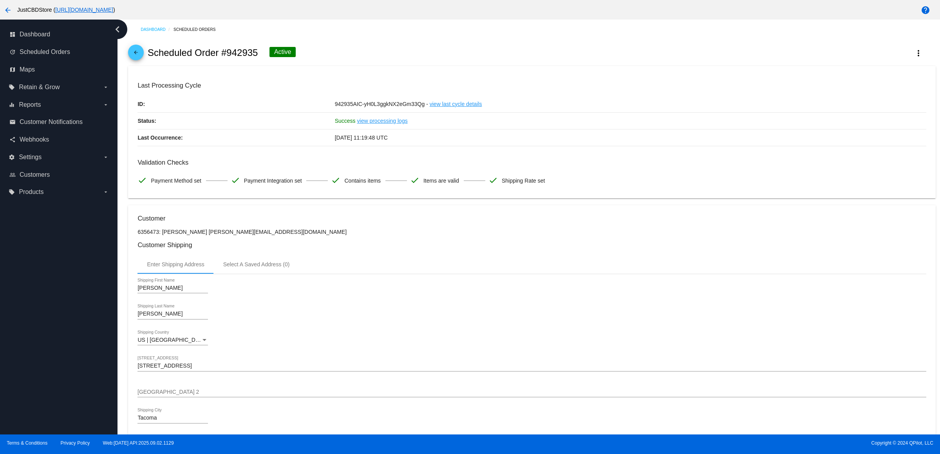  I want to click on i: people_outline, so click(13, 175).